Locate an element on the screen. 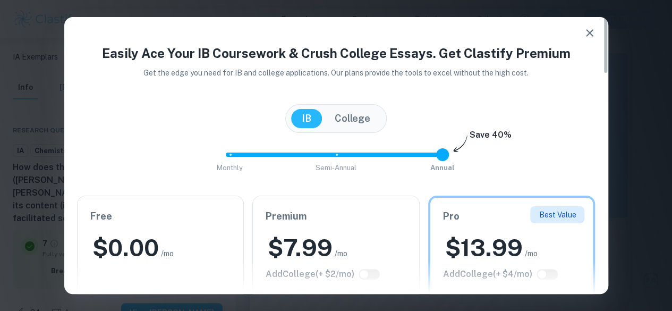 This screenshot has height=311, width=672. p: Best Value is located at coordinates (557, 215).